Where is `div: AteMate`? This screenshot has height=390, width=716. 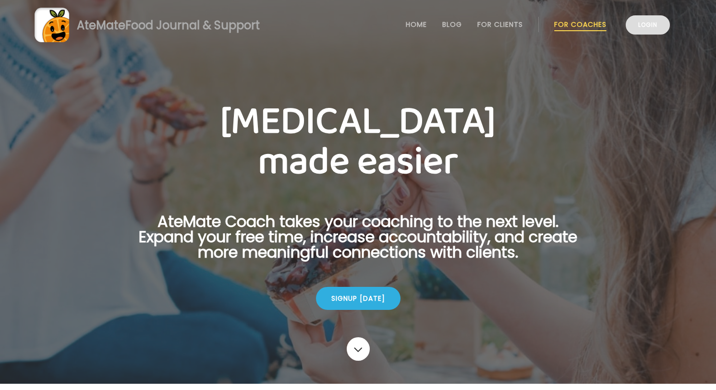
div: AteMate is located at coordinates (164, 25).